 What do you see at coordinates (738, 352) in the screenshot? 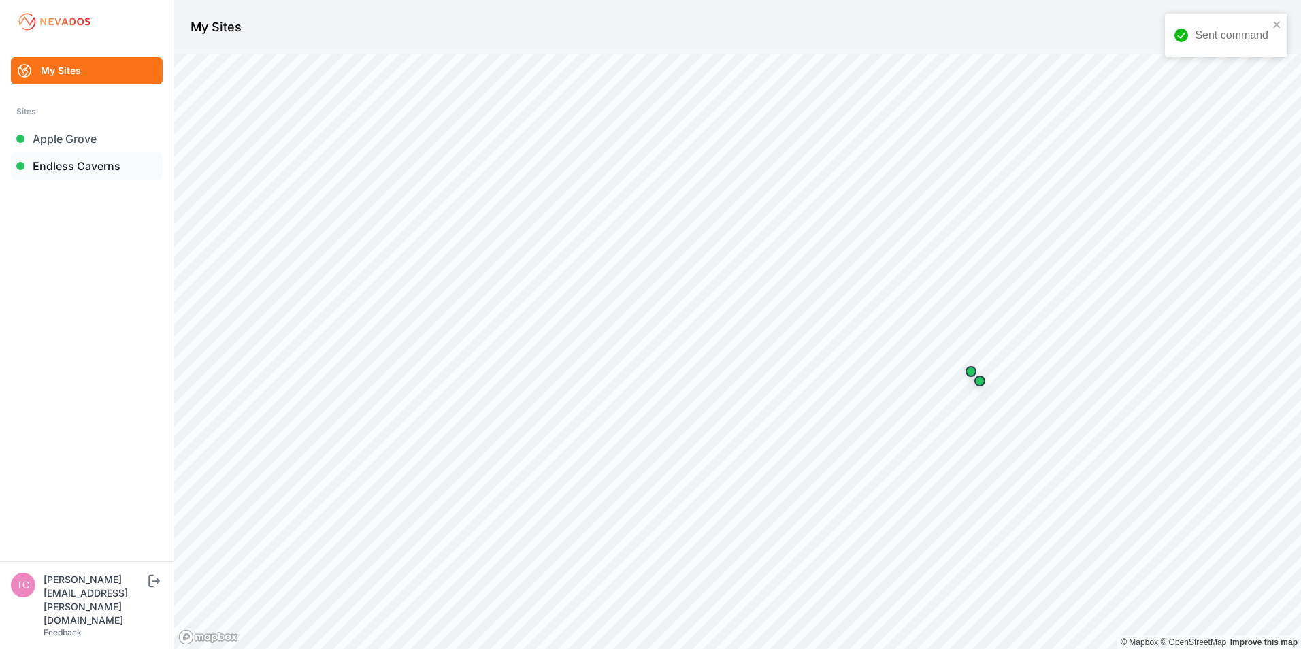
I see `canvas: Map` at bounding box center [738, 352].